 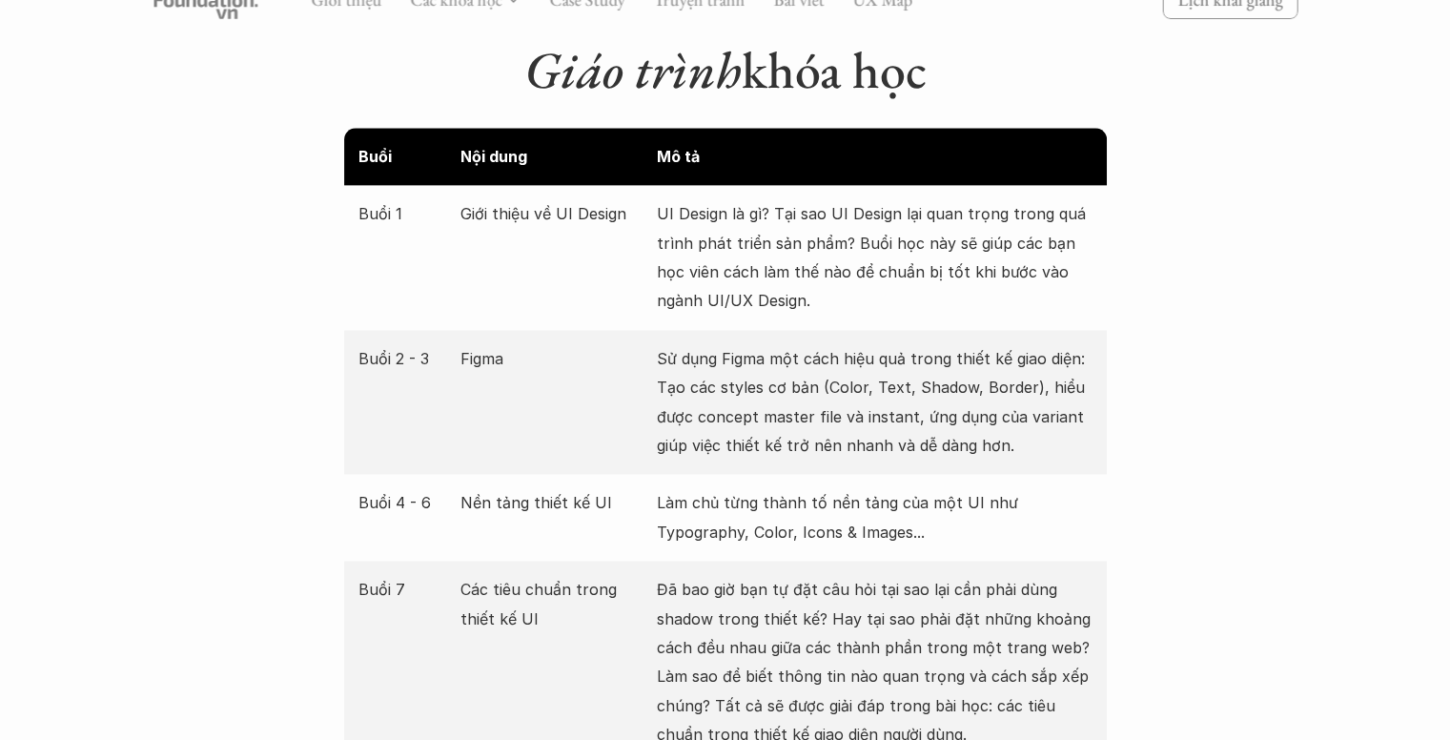 I want to click on p: Buổi 4 - 6, so click(x=405, y=502).